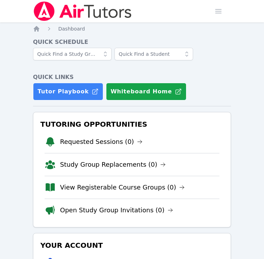  What do you see at coordinates (154, 54) in the screenshot?
I see `input: Quick Find a Student` at bounding box center [154, 54].